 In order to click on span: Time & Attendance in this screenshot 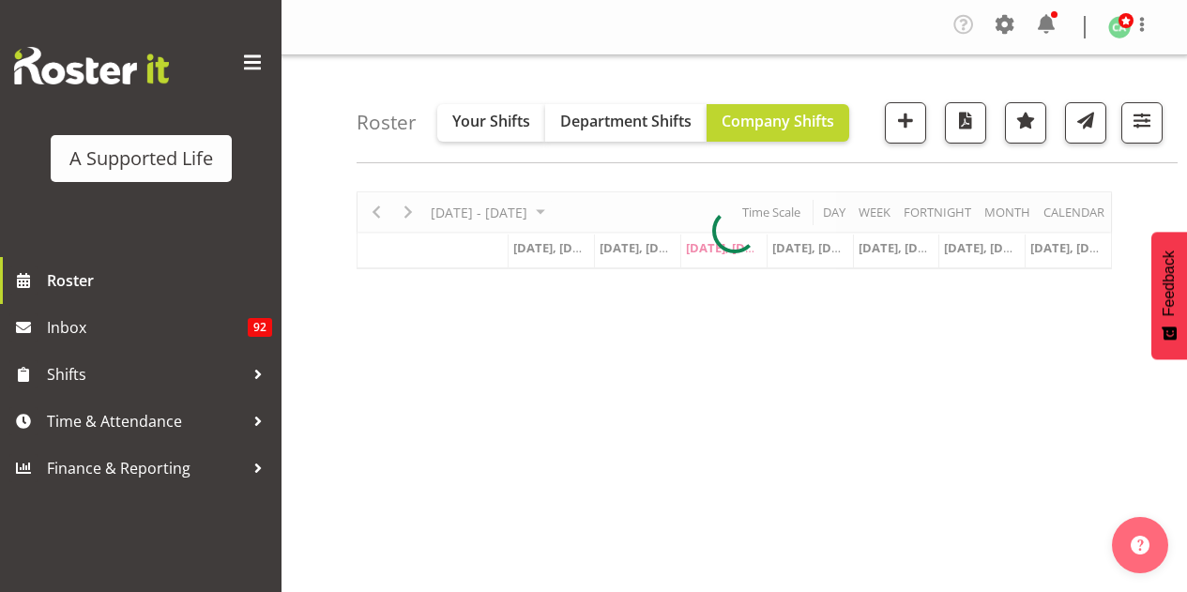, I will do `click(145, 421)`.